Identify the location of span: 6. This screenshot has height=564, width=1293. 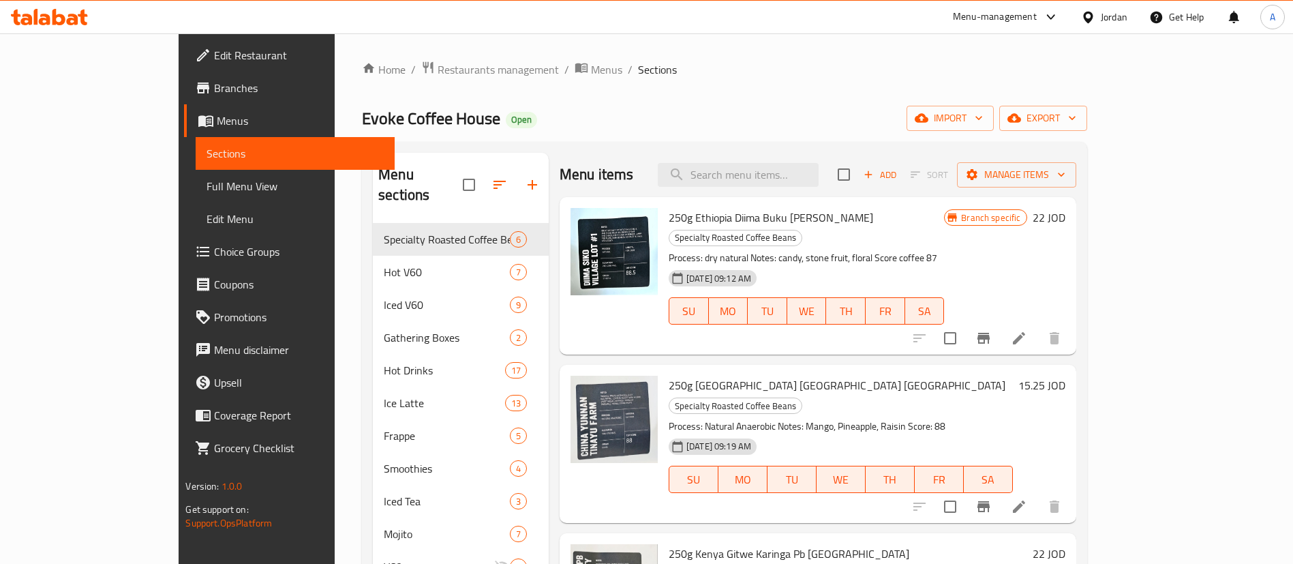
(518, 239).